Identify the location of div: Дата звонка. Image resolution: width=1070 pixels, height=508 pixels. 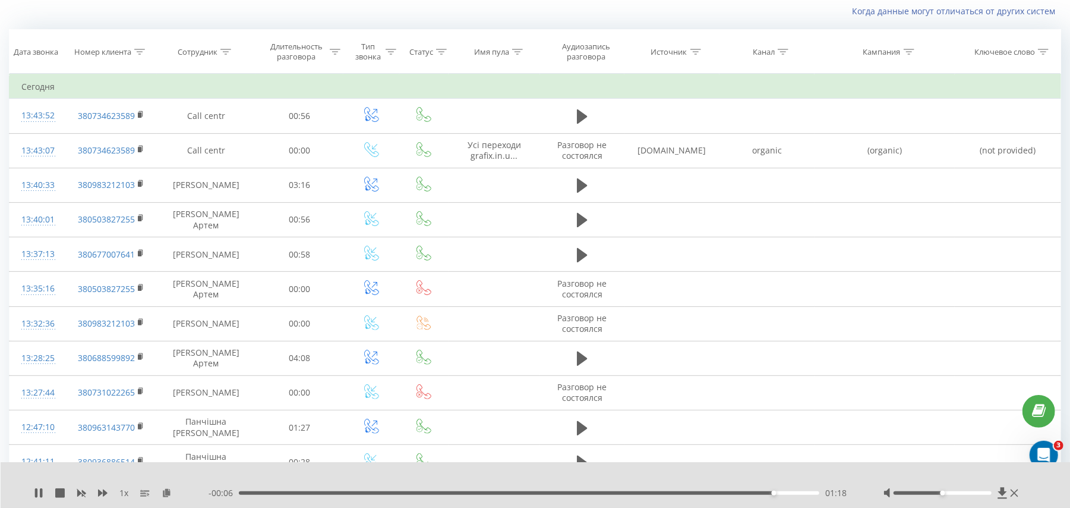
(36, 52).